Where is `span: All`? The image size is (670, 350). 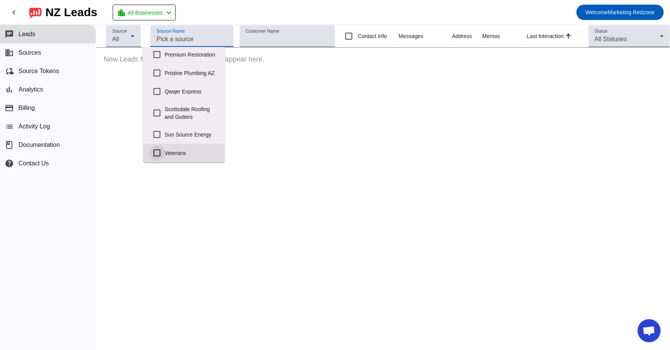
span: All is located at coordinates (116, 39).